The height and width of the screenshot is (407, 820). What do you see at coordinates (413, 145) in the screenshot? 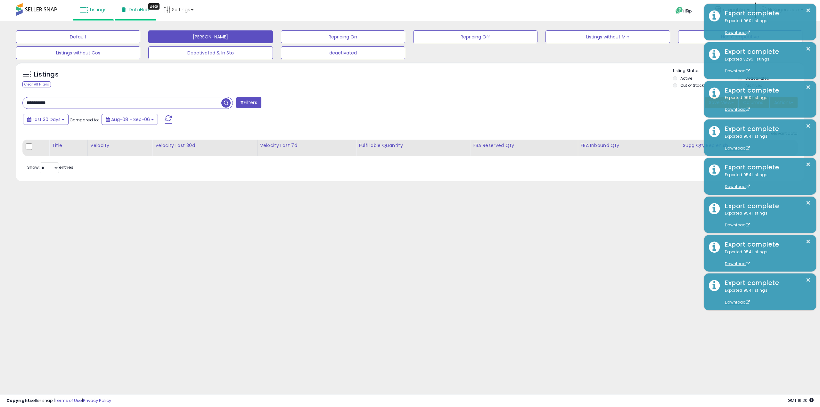
I see `div: Fulfillable Quantity` at bounding box center [413, 145].